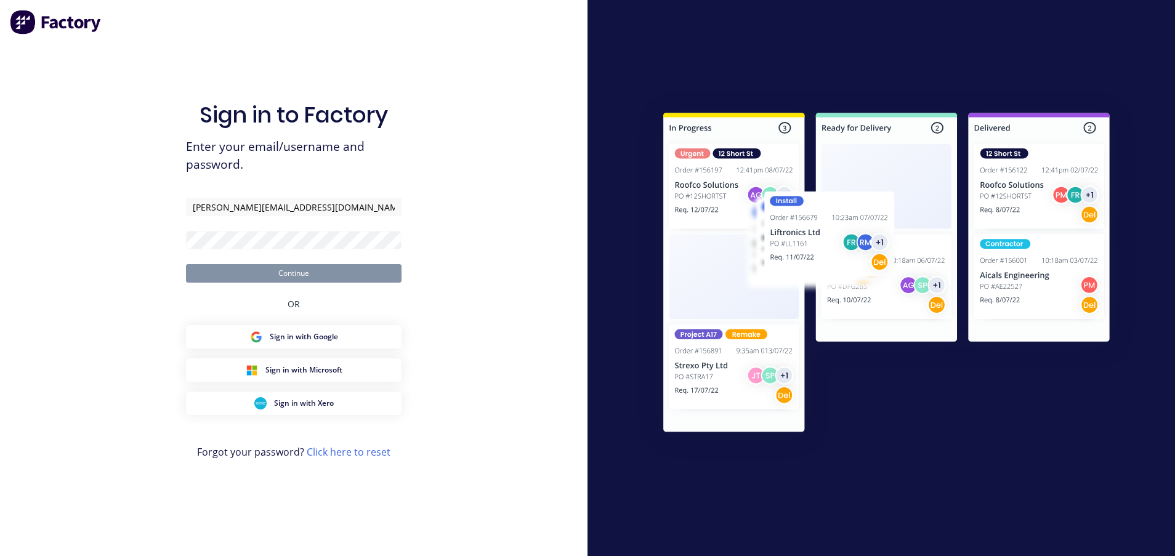 The width and height of the screenshot is (1175, 556). I want to click on span: Sign in with Xero, so click(303, 403).